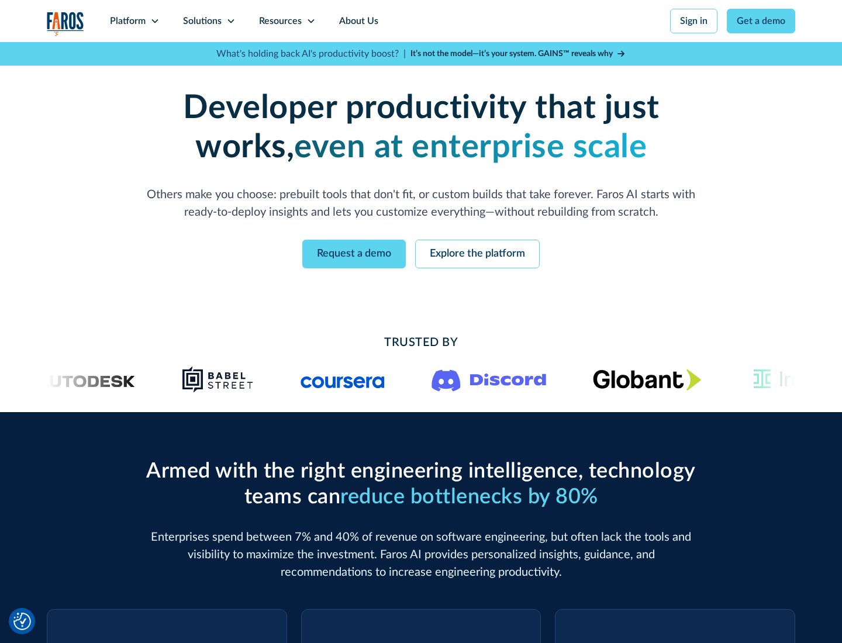 This screenshot has width=842, height=643. What do you see at coordinates (421, 555) in the screenshot?
I see `p: Enterprises spend between 7% and 40% of revenue on software engineering, but often lack the tools...` at bounding box center [421, 555].